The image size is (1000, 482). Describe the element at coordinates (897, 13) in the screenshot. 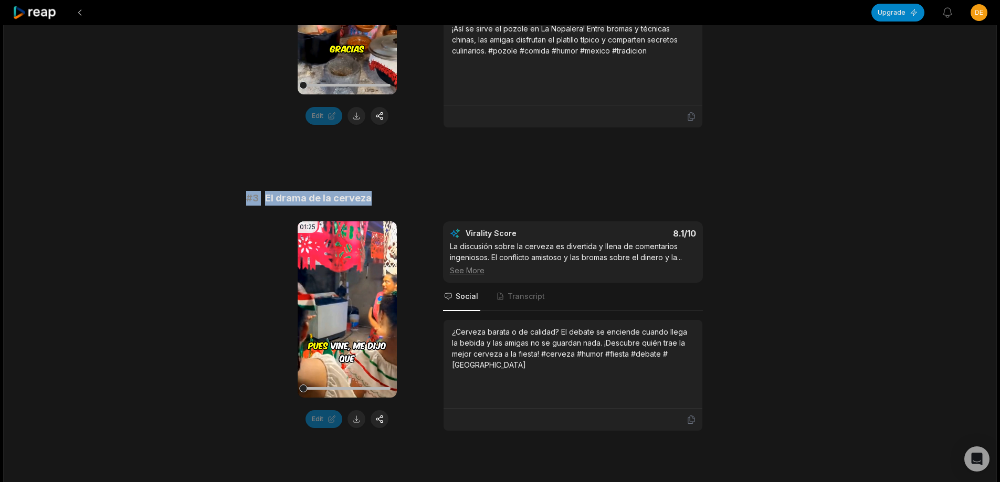

I see `button: Upgrade` at that location.